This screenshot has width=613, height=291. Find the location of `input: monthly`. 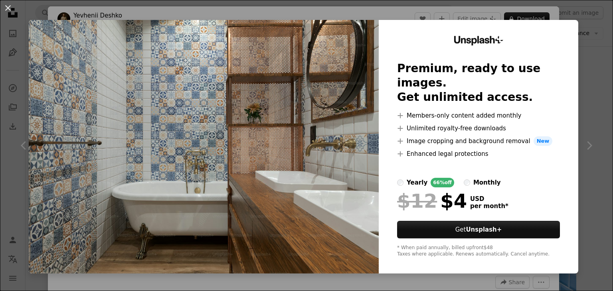

input: monthly is located at coordinates (467, 183).